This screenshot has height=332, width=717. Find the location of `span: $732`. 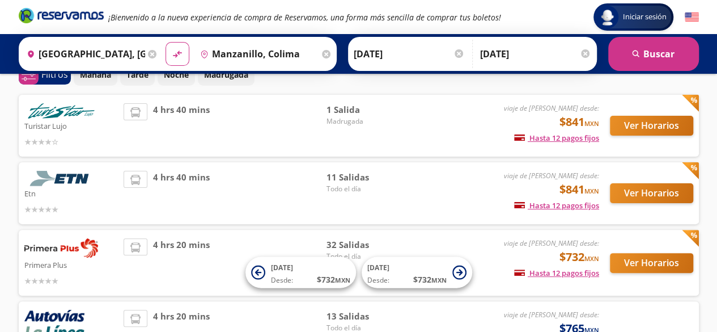

span: $732 is located at coordinates (580, 257).